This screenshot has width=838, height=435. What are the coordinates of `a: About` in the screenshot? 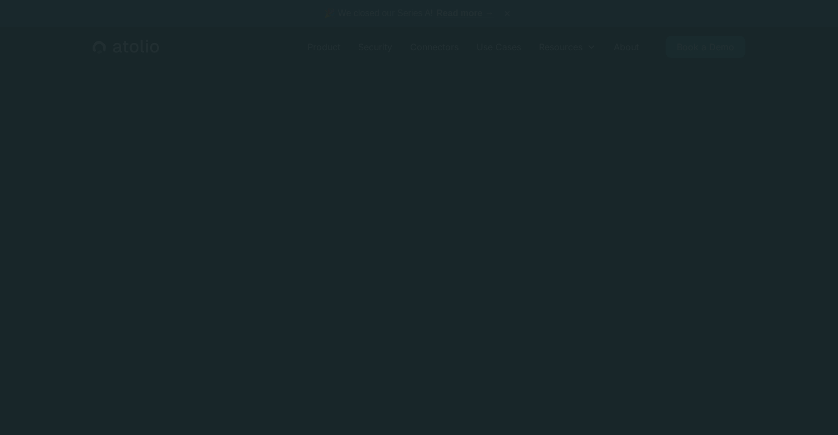 It's located at (626, 47).